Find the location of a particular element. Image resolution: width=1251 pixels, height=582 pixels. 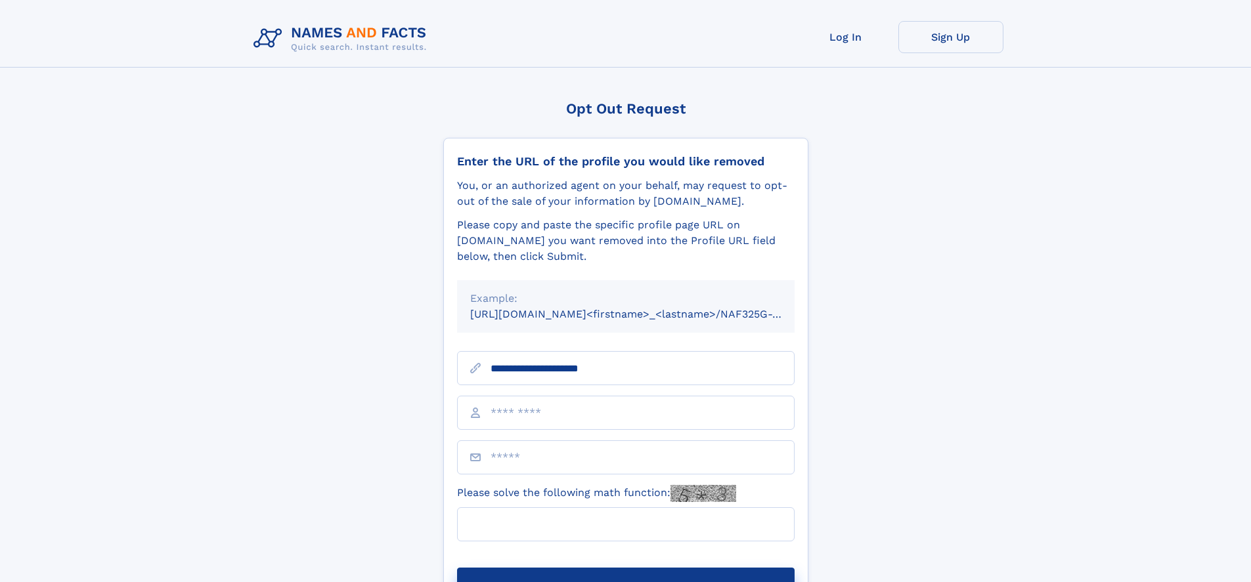

a: Log In is located at coordinates (846, 37).